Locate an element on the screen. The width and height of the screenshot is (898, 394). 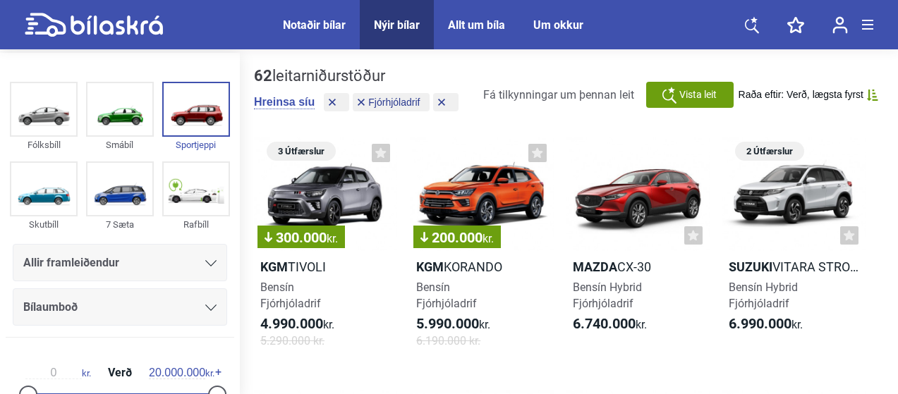
div: 7 Sæta is located at coordinates (120, 224).